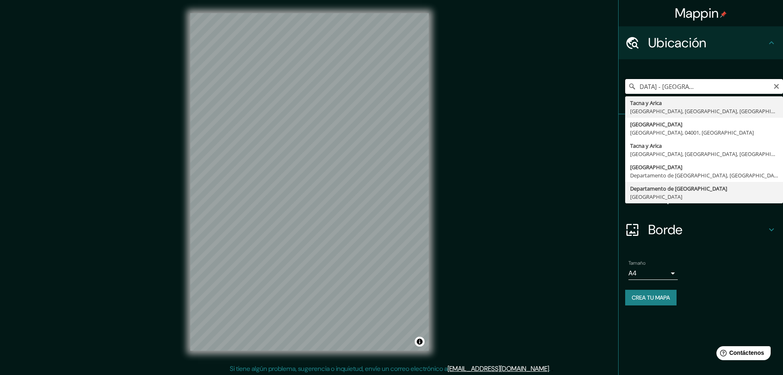 The width and height of the screenshot is (783, 375). What do you see at coordinates (701, 43) in the screenshot?
I see `div: Ubicación` at bounding box center [701, 43].